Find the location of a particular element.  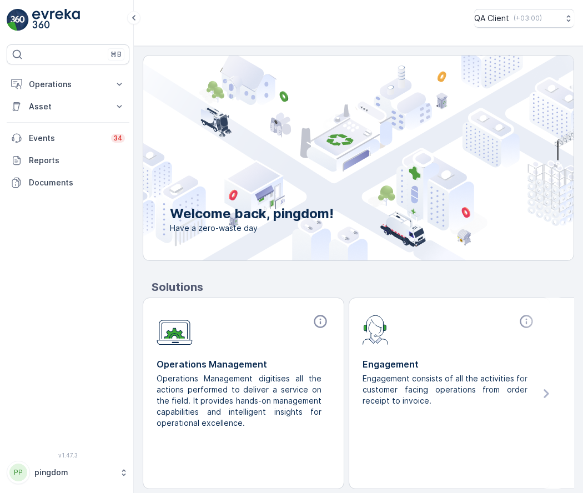

button: PPpingdom is located at coordinates (68, 473).